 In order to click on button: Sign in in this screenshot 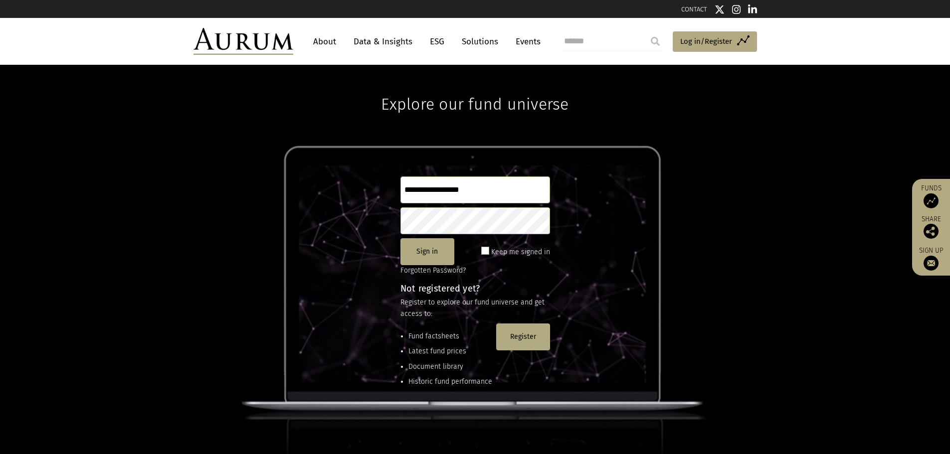, I will do `click(427, 252)`.